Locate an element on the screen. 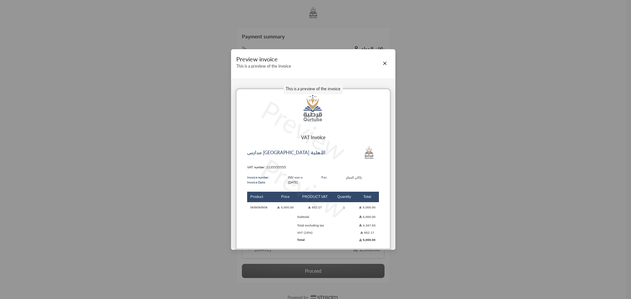 The height and width of the screenshot is (299, 631). th: Product is located at coordinates (260, 197).